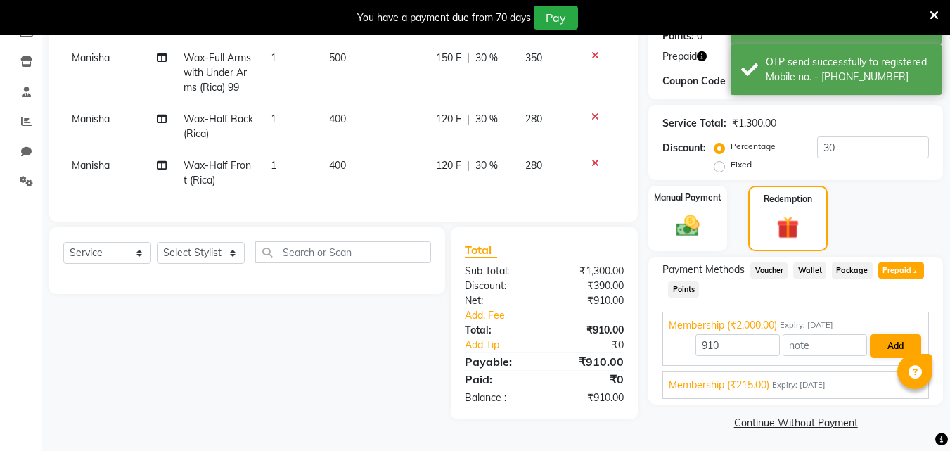 Image resolution: width=950 pixels, height=451 pixels. I want to click on span: Voucher, so click(768, 270).